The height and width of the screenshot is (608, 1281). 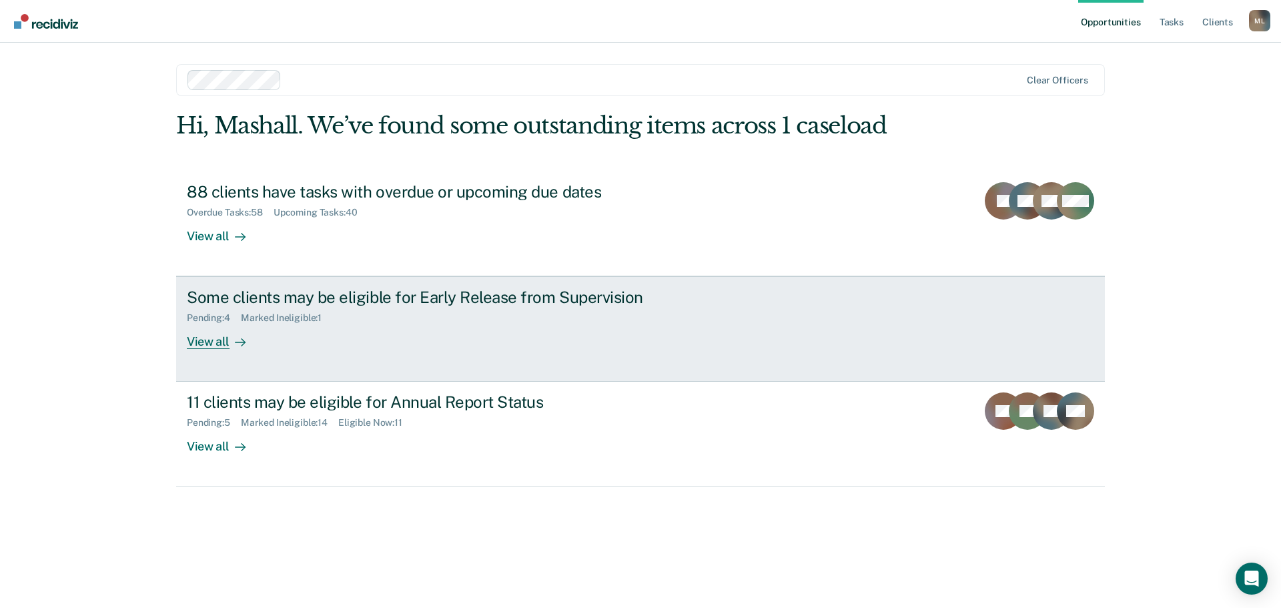 What do you see at coordinates (286, 318) in the screenshot?
I see `div: Marked Ineligible : 1` at bounding box center [286, 318].